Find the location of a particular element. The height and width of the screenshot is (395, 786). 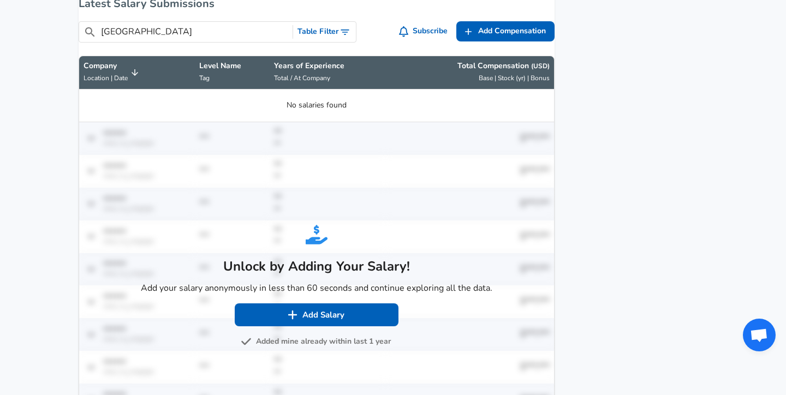

p: Total Compensation is located at coordinates (503, 66).